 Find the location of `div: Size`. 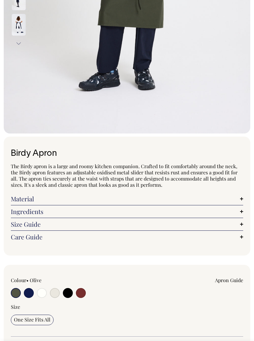

div: Size is located at coordinates (127, 307).